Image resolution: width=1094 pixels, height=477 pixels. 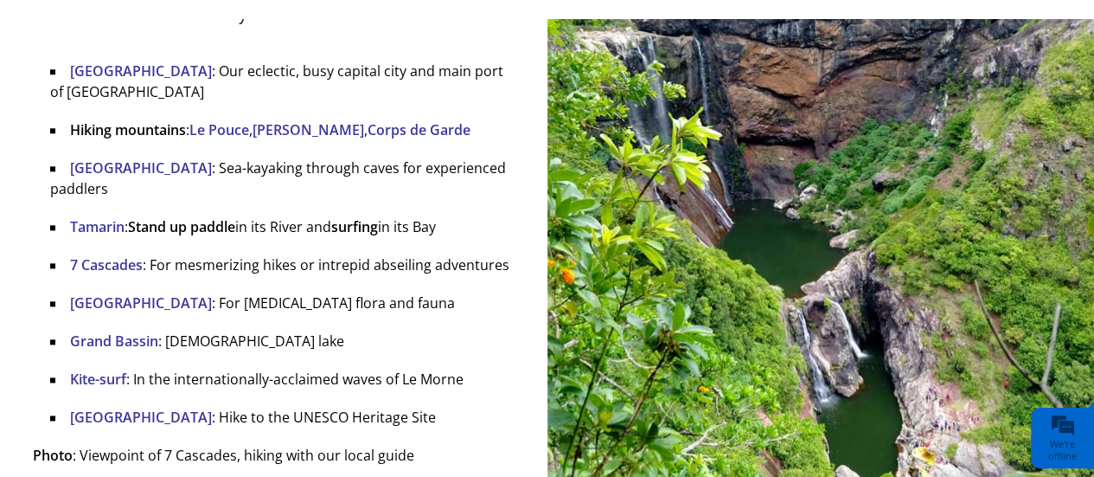 What do you see at coordinates (282, 417) in the screenshot?
I see `li: : Hike to the UNESCO Heritage Site` at bounding box center [282, 417].